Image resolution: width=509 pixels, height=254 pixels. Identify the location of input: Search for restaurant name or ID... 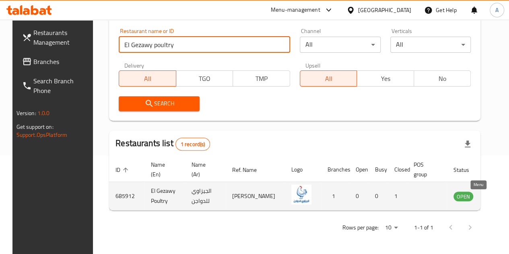
(205, 45).